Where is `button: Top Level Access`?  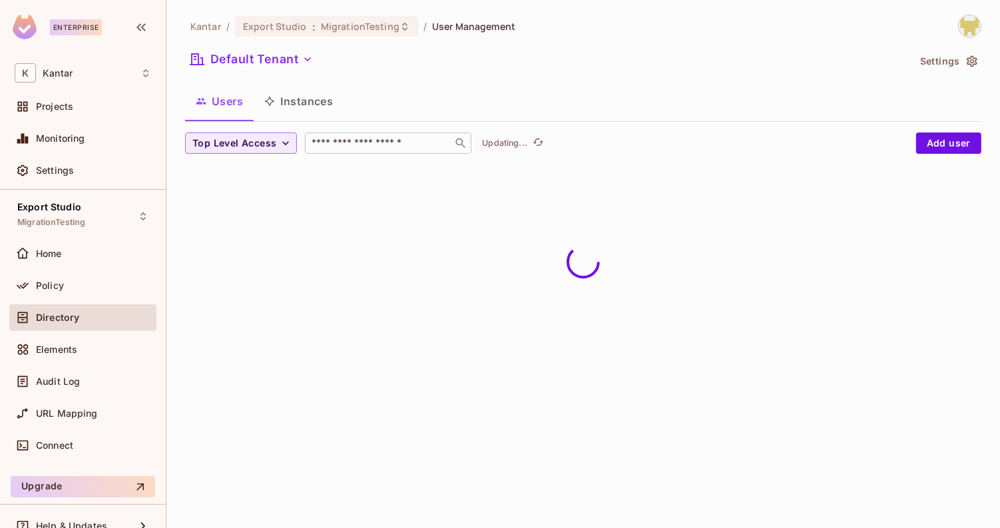
button: Top Level Access is located at coordinates (241, 143).